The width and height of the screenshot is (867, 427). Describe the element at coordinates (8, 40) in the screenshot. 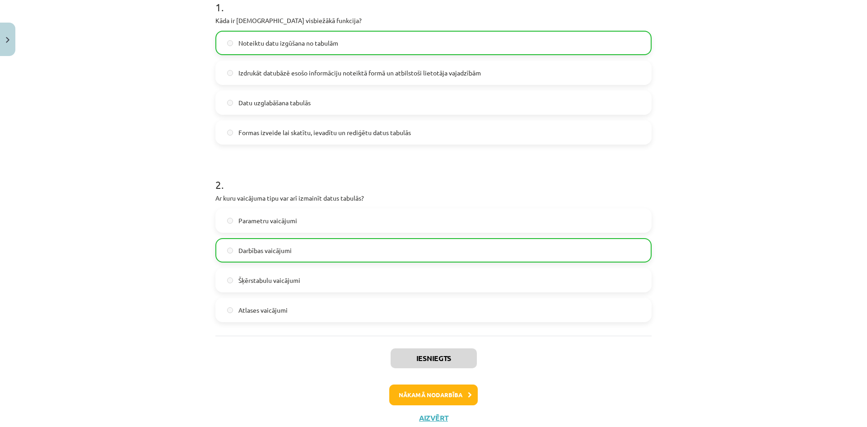

I see `img: icon-close-lesson-0947bae3869378f0d4975bcd49f059093ad1ed9edebbc8119c70593378902aed.svg` at that location.